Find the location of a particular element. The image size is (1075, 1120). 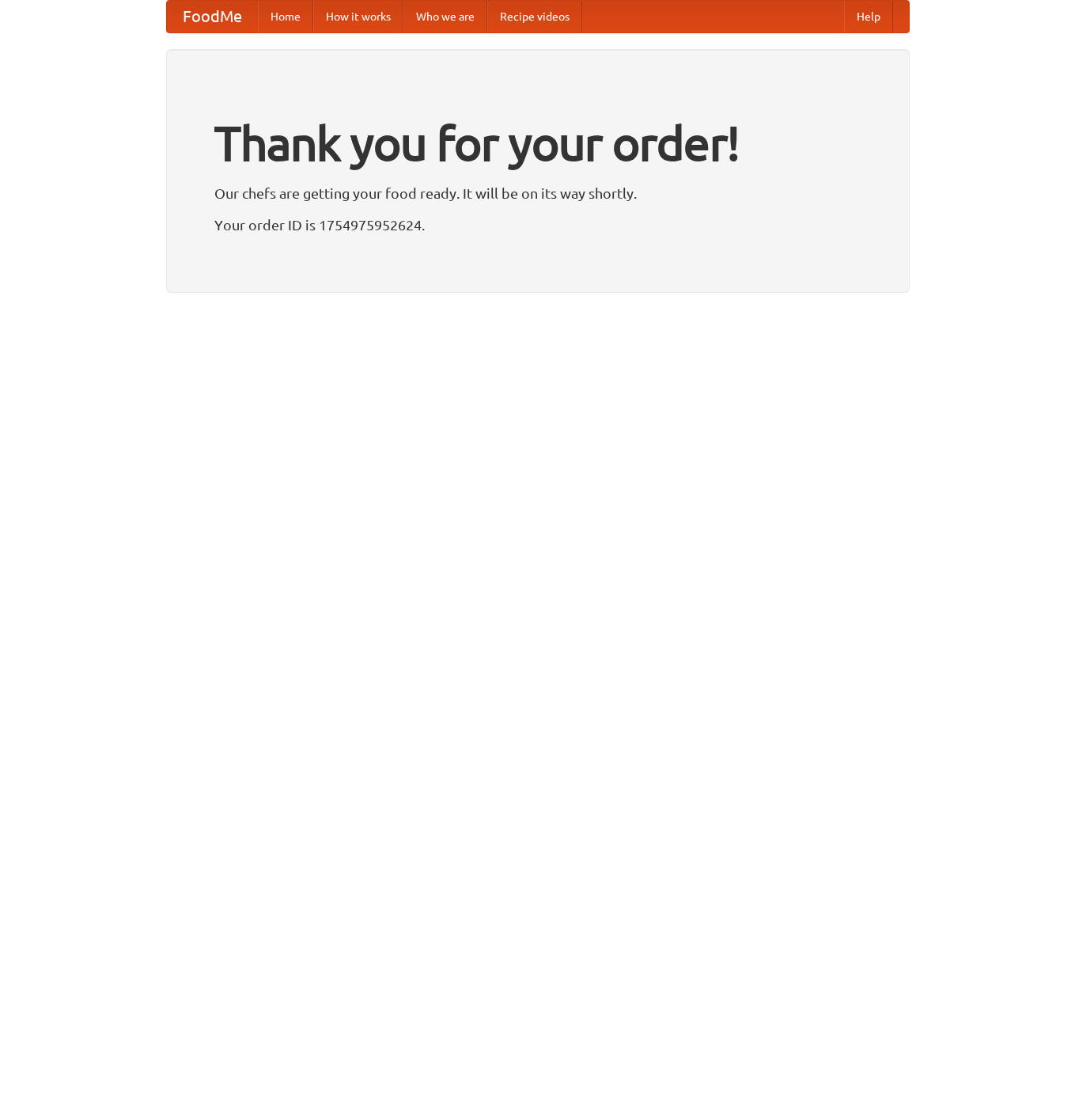

a: Help is located at coordinates (869, 16).